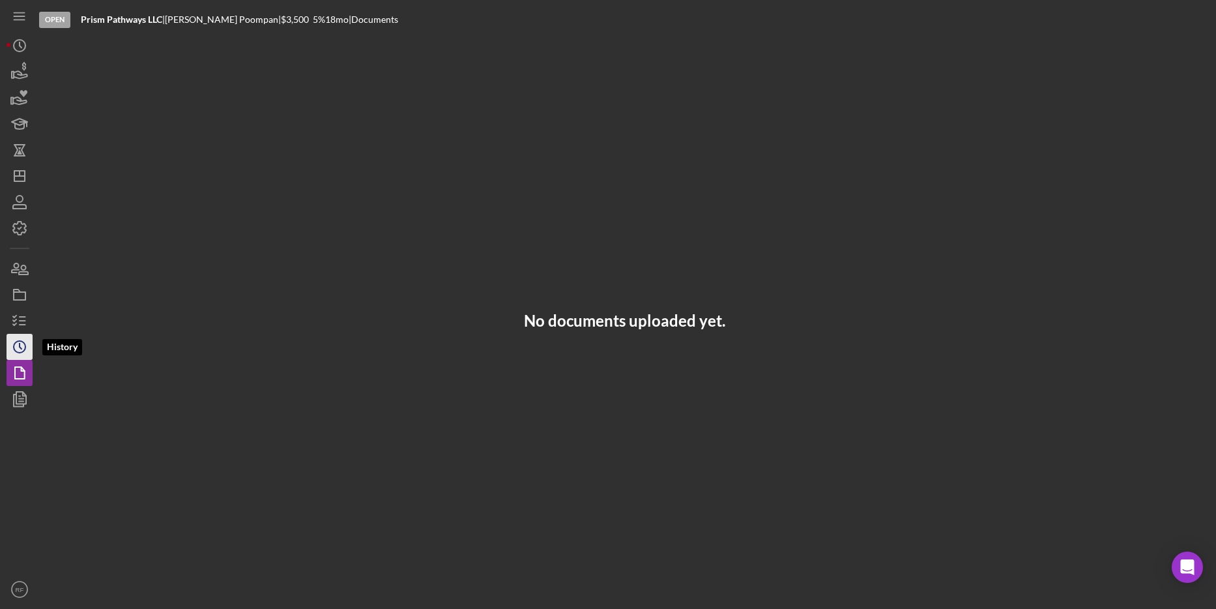  Describe the element at coordinates (319, 20) in the screenshot. I see `div: 5 %` at that location.